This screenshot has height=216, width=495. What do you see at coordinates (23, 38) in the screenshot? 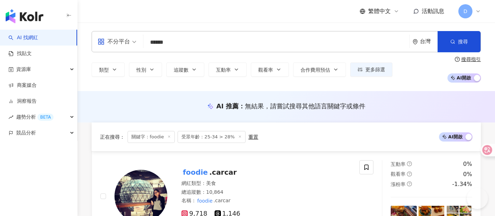
I see `a: searchAI 找網紅` at bounding box center [23, 38].